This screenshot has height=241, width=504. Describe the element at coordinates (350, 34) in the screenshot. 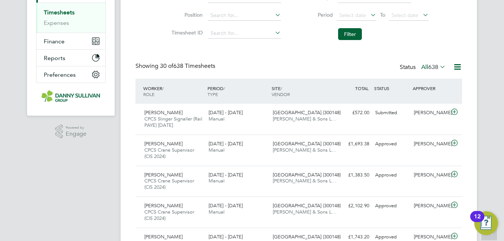

I see `button: Filter` at that location.